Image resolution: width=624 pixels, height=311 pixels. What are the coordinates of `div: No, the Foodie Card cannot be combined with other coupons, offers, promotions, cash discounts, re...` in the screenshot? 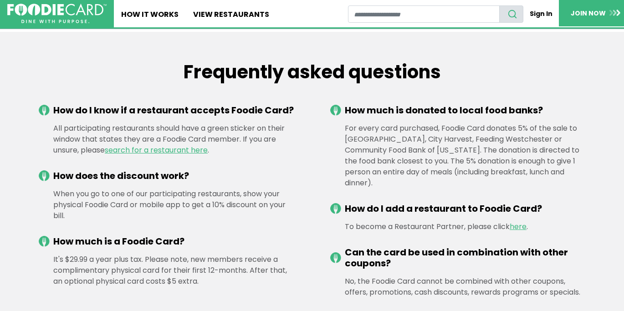 It's located at (458, 287).